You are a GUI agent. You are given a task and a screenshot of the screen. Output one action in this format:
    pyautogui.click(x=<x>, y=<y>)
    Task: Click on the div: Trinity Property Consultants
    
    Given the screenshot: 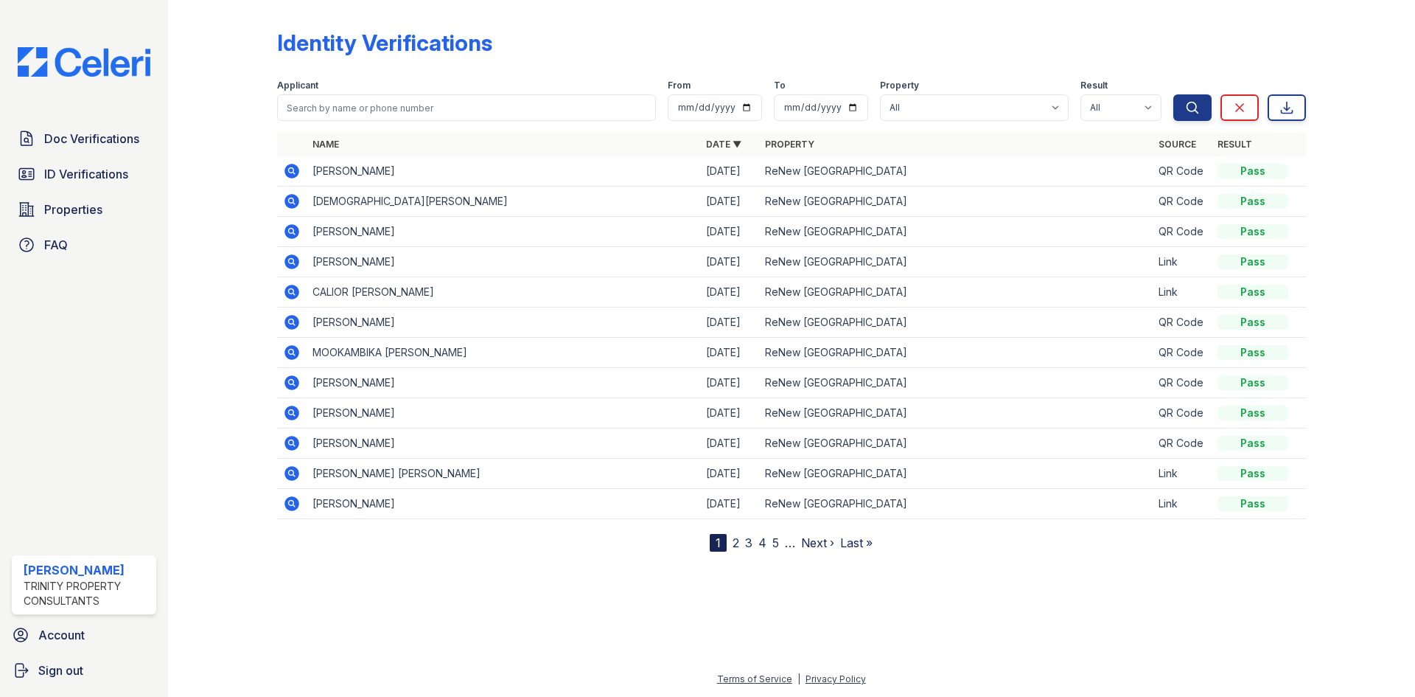 What is the action you would take?
    pyautogui.click(x=87, y=593)
    